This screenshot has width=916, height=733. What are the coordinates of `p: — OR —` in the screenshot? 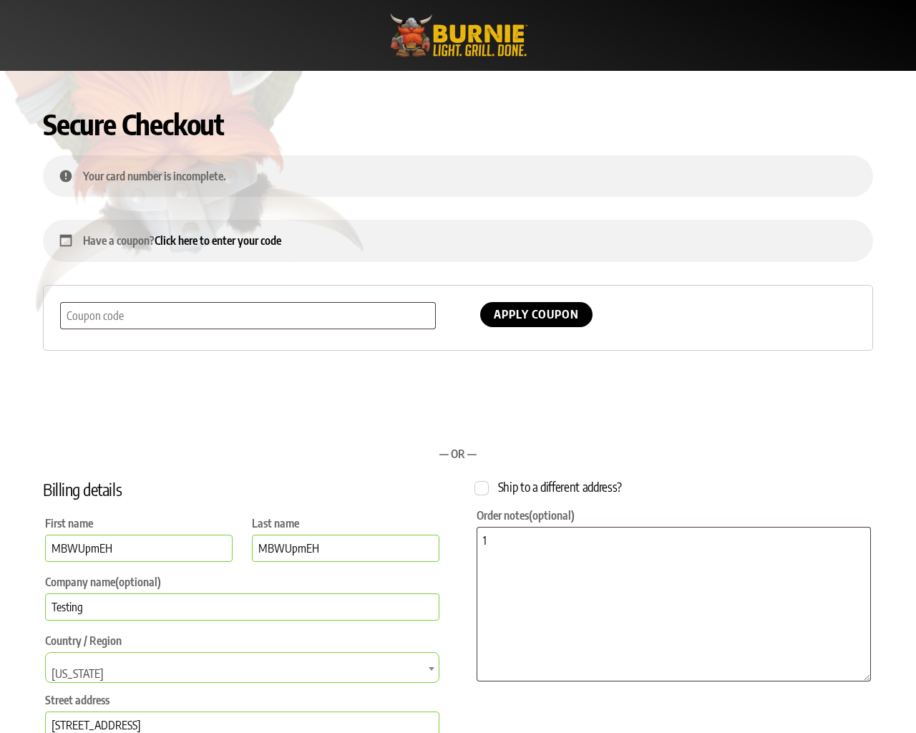 It's located at (458, 454).